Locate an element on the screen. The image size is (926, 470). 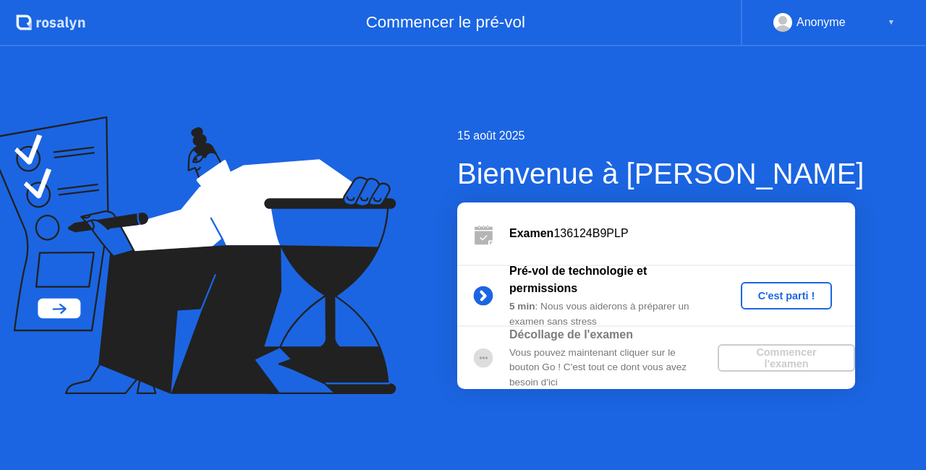
div: C'est parti ! is located at coordinates (786, 296).